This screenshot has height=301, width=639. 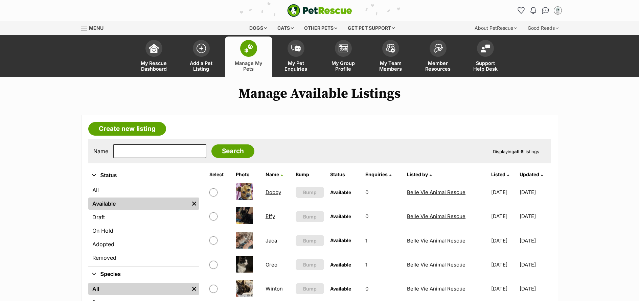 I want to click on a: Removed, so click(x=144, y=258).